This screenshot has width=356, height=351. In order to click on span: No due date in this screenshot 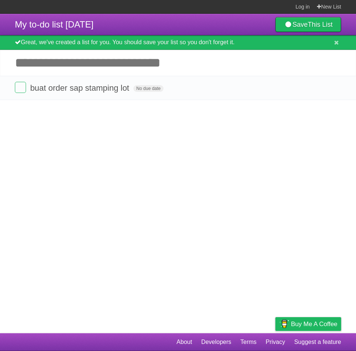, I will do `click(148, 89)`.